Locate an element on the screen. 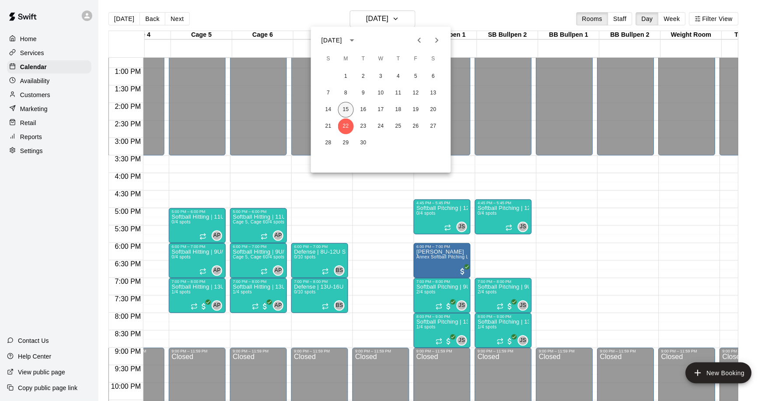 The height and width of the screenshot is (401, 775). button: 9 is located at coordinates (363, 93).